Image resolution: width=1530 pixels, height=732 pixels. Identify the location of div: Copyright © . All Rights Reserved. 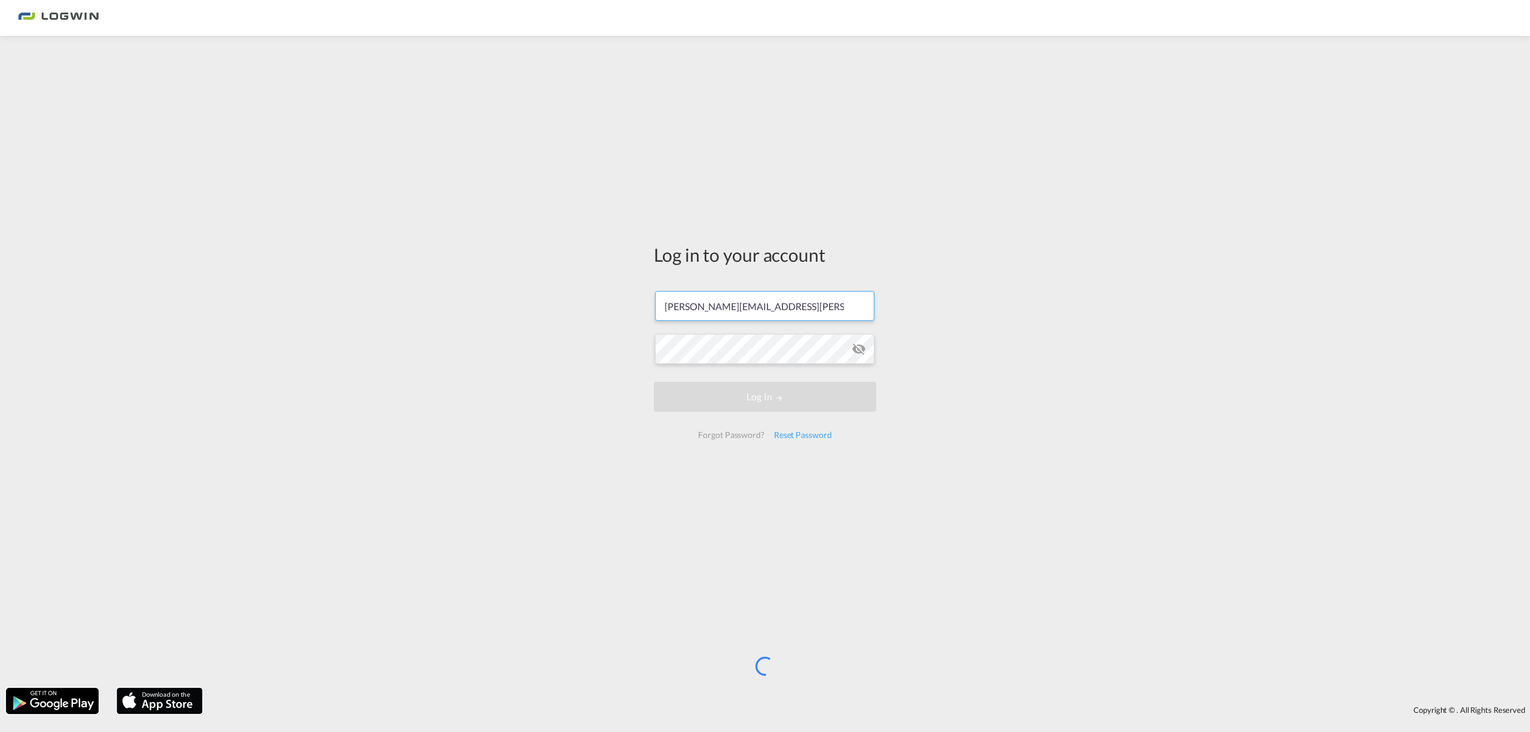
(869, 710).